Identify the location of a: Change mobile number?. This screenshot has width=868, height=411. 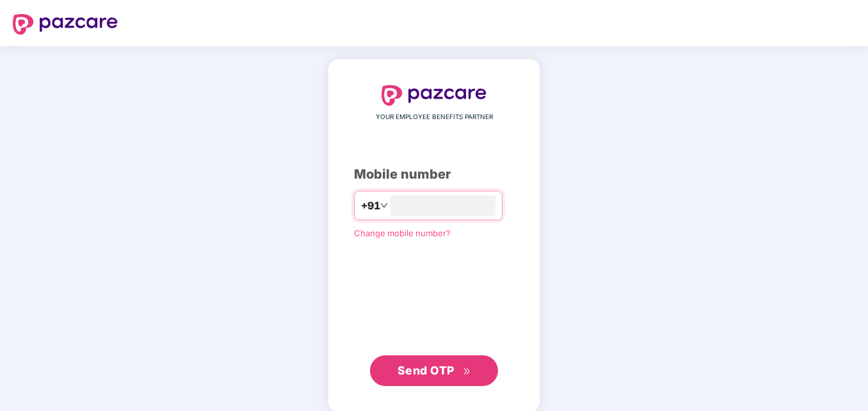
(402, 233).